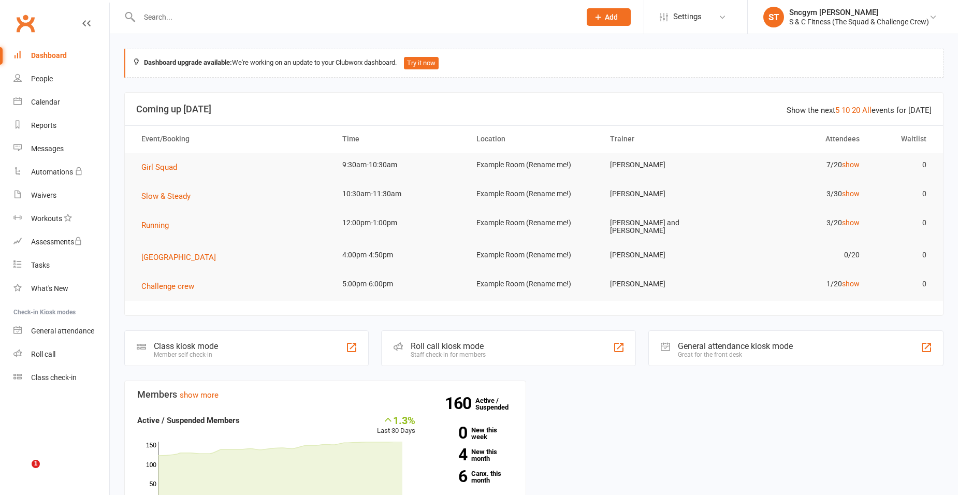 This screenshot has width=958, height=495. Describe the element at coordinates (54, 378) in the screenshot. I see `div: Class check-in` at that location.